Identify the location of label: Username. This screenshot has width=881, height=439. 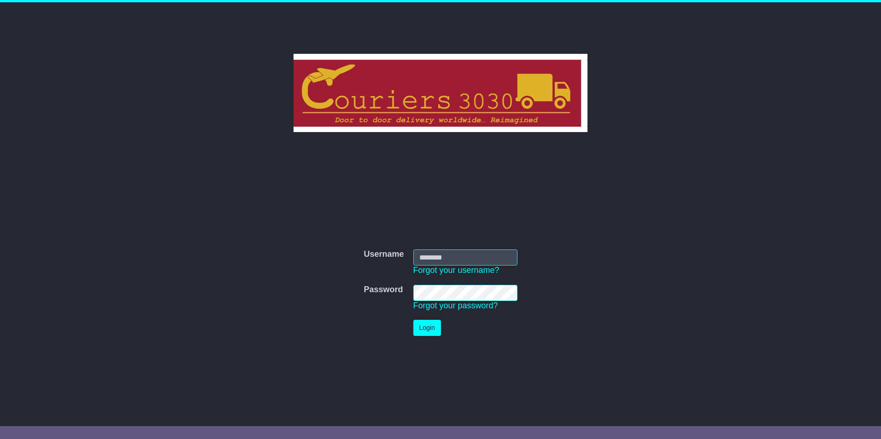
(383, 255).